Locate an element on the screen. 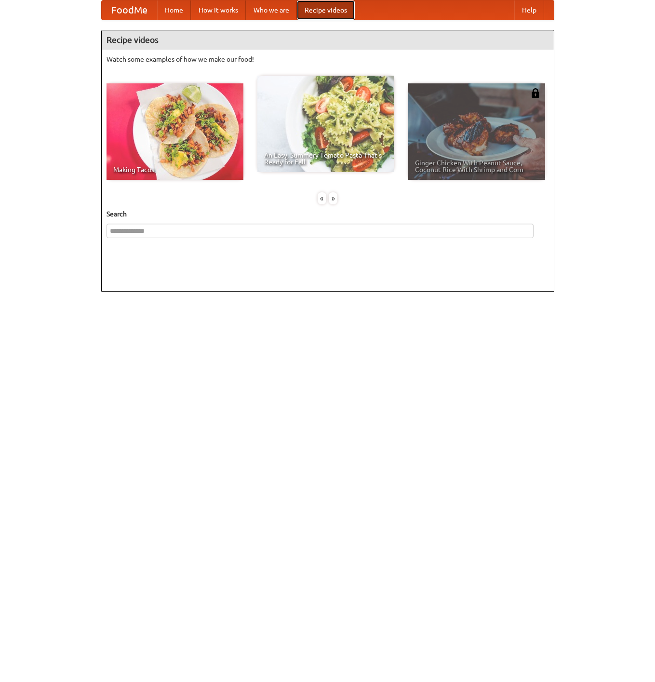 This screenshot has width=655, height=682. img: 483408.png is located at coordinates (535, 93).